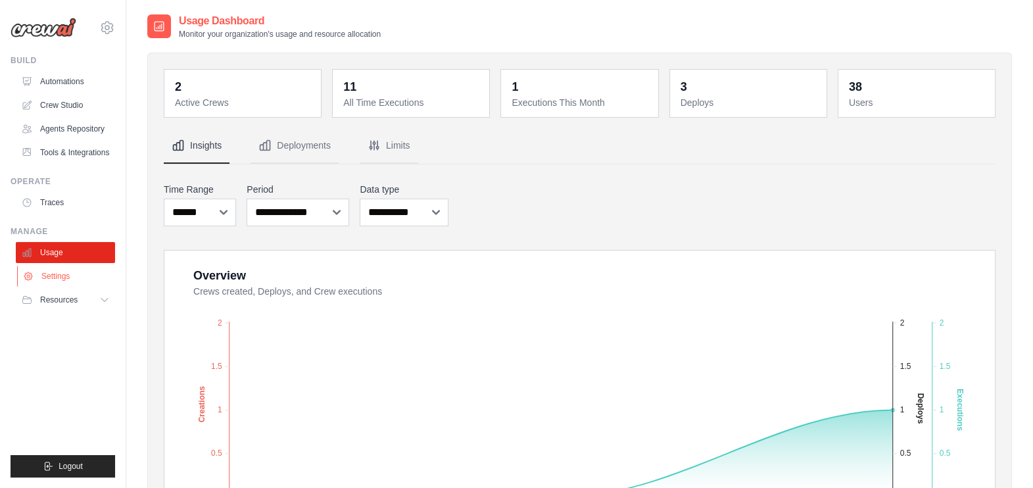  What do you see at coordinates (515, 87) in the screenshot?
I see `div: 1` at bounding box center [515, 87].